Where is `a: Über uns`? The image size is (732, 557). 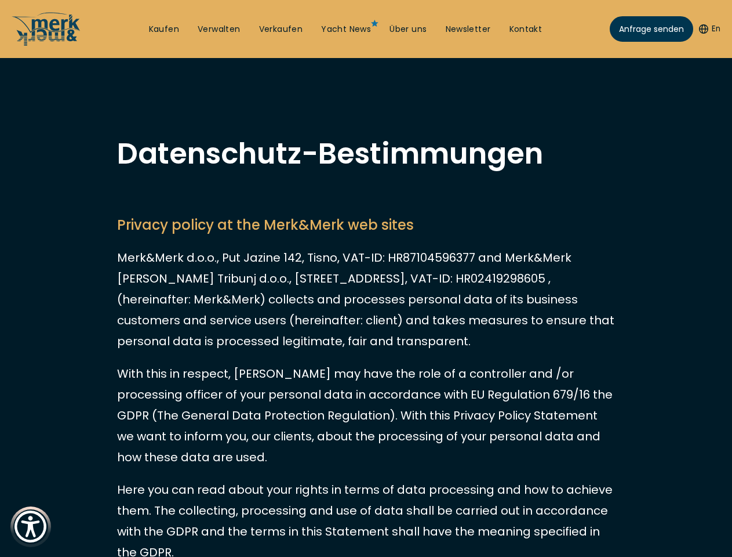 a: Über uns is located at coordinates (408, 30).